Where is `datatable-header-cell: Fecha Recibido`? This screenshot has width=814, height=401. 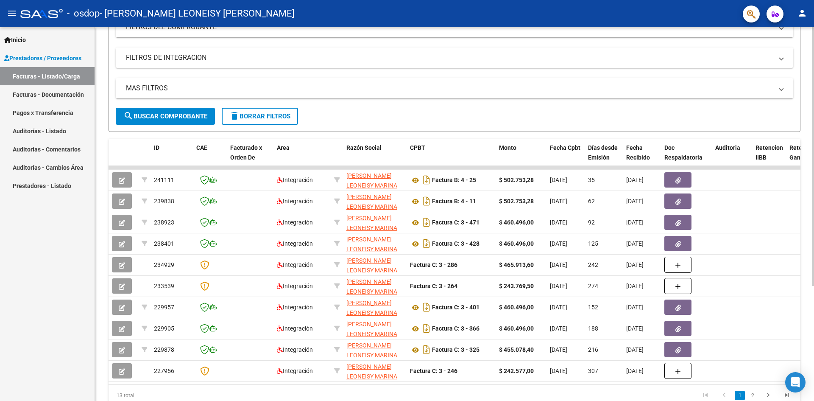
datatable-header-cell: Fecha Recibido is located at coordinates (642, 157).